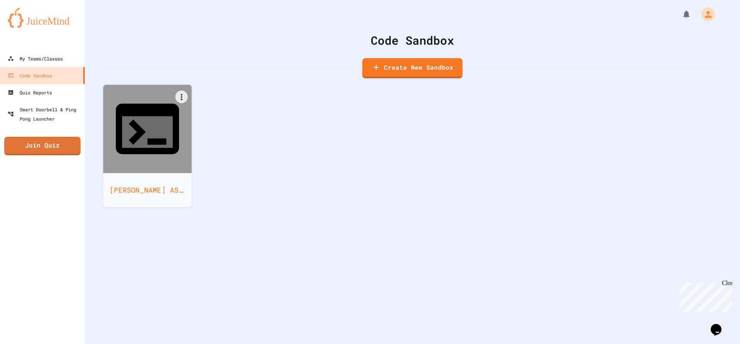  I want to click on div: My Teams/Classes, so click(35, 59).